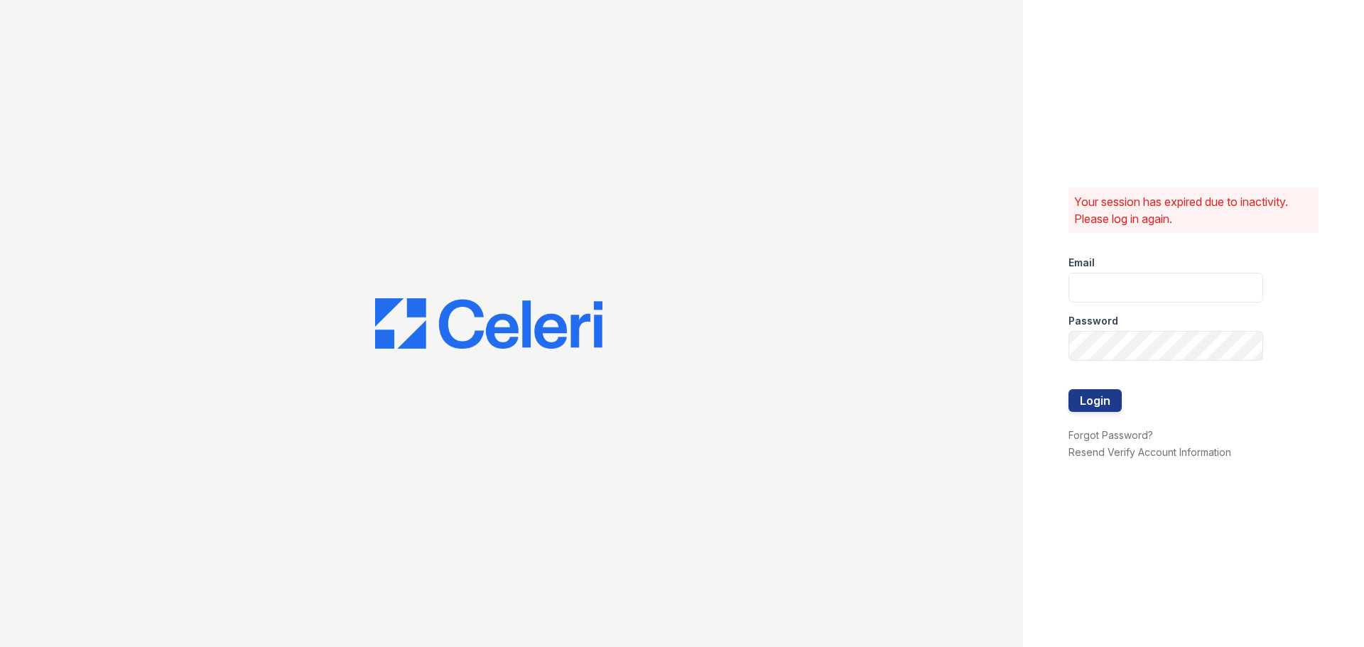 The image size is (1364, 647). Describe the element at coordinates (1093, 321) in the screenshot. I see `label: Password` at that location.